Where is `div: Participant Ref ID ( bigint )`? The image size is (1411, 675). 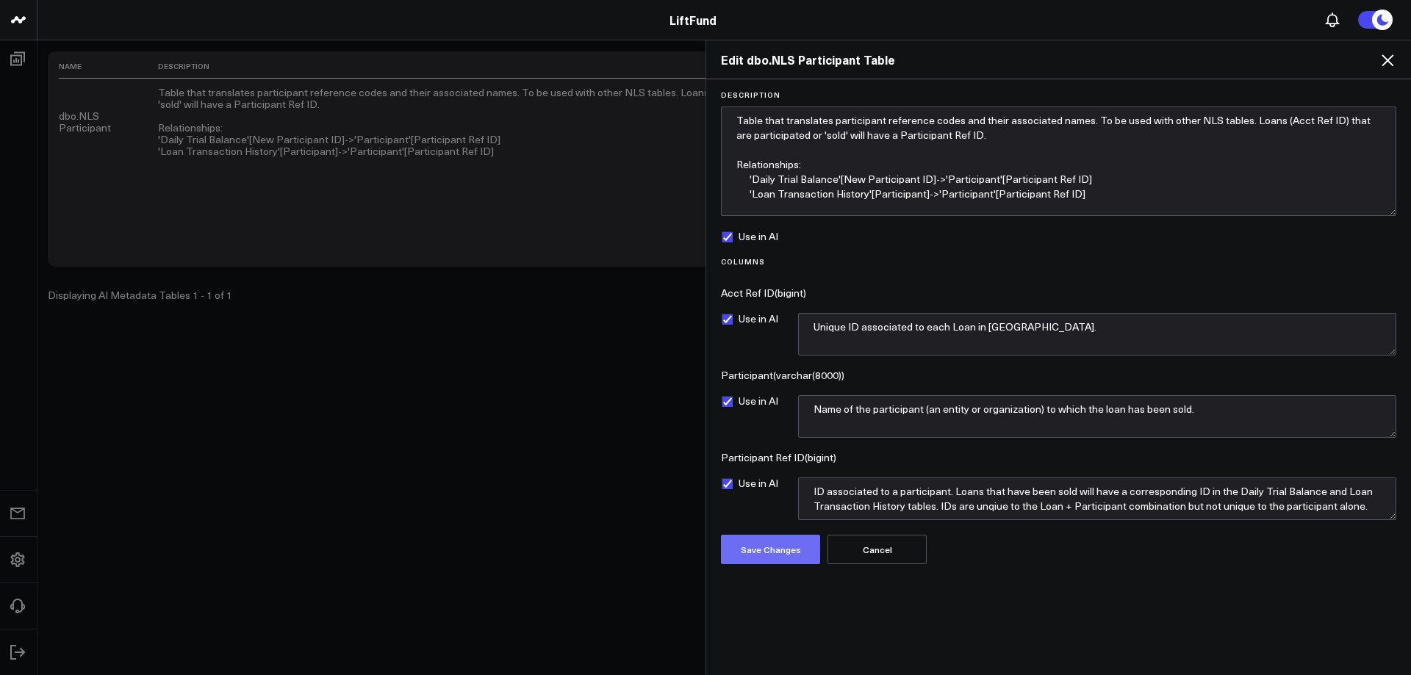
div: Participant Ref ID ( bigint ) is located at coordinates (1058, 458).